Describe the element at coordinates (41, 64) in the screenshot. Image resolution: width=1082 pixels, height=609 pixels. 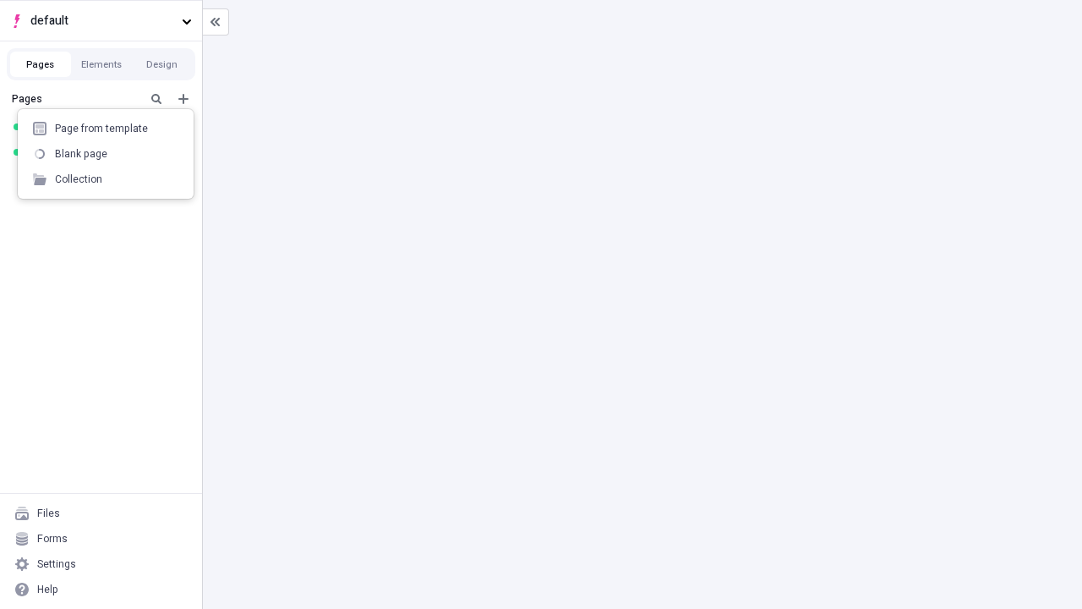
I see `button: Pages` at that location.